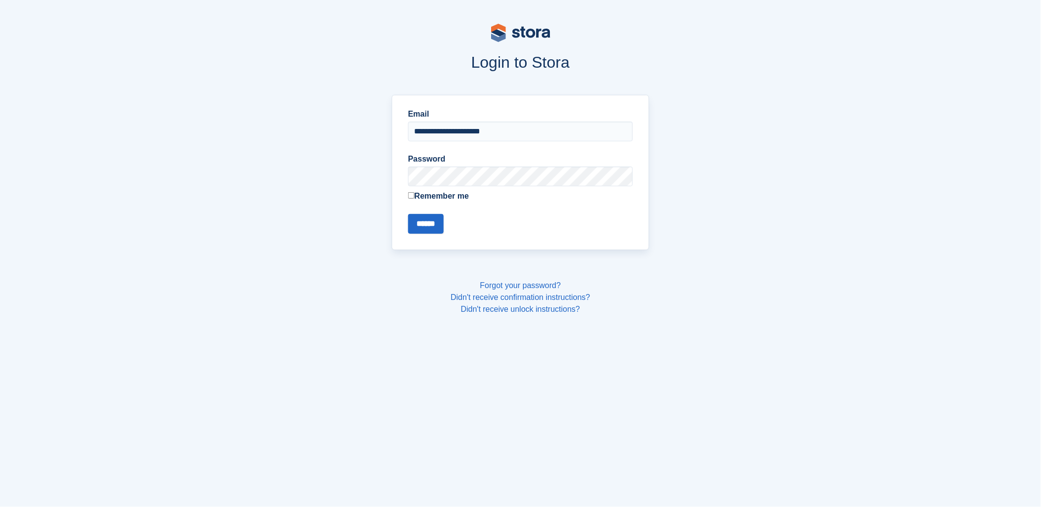  I want to click on label: Remember me, so click(520, 196).